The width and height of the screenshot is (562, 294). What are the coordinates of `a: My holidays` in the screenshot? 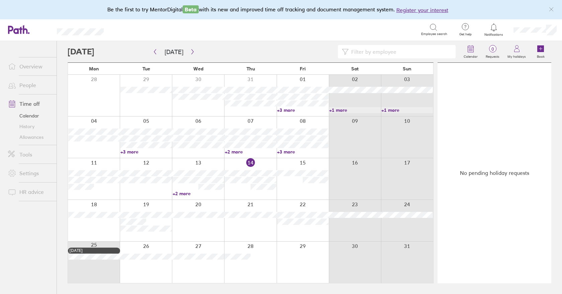 It's located at (516, 52).